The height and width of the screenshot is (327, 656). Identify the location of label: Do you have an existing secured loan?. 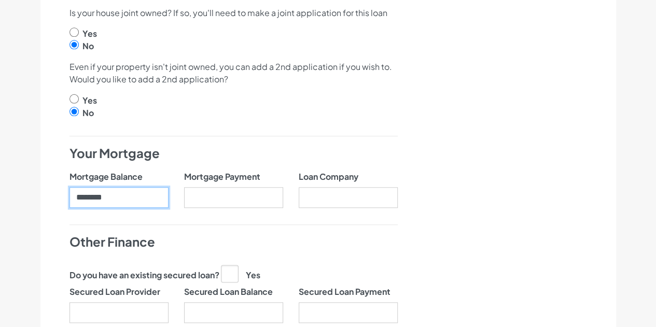
(144, 276).